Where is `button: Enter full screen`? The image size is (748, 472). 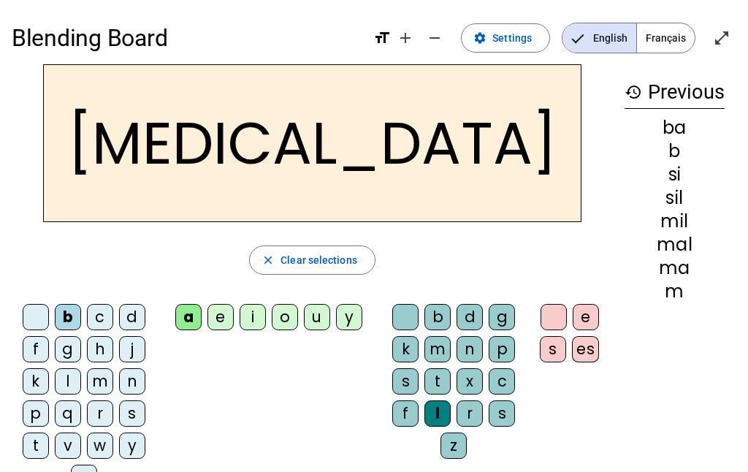
button: Enter full screen is located at coordinates (722, 38).